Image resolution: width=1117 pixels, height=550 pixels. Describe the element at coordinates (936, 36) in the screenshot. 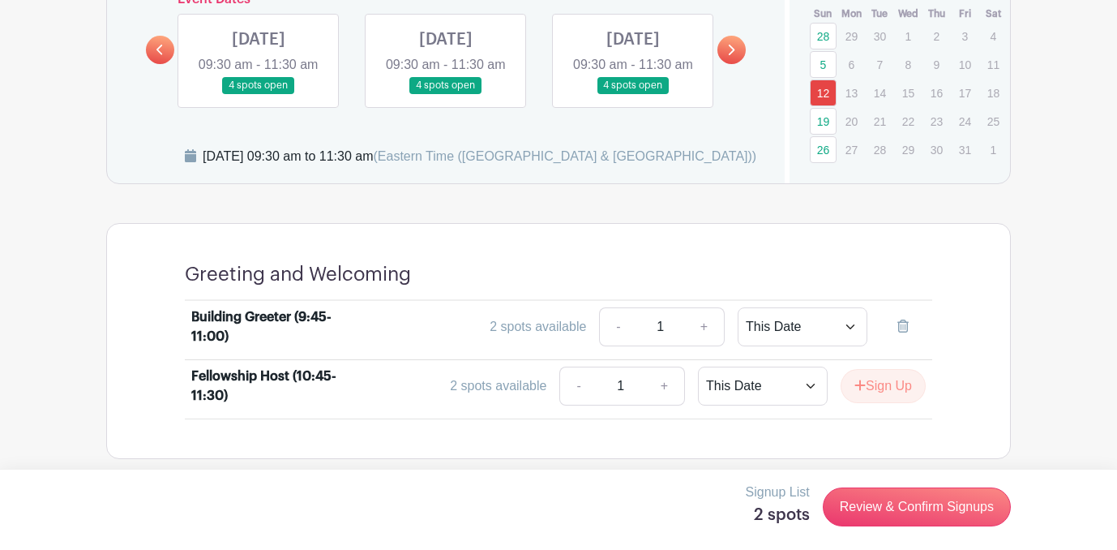

I see `p: 2` at that location.